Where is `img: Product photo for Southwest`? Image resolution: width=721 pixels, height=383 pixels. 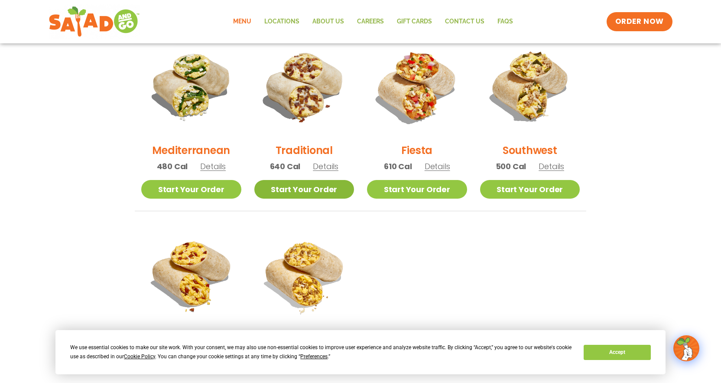 img: Product photo for Southwest is located at coordinates (530, 86).